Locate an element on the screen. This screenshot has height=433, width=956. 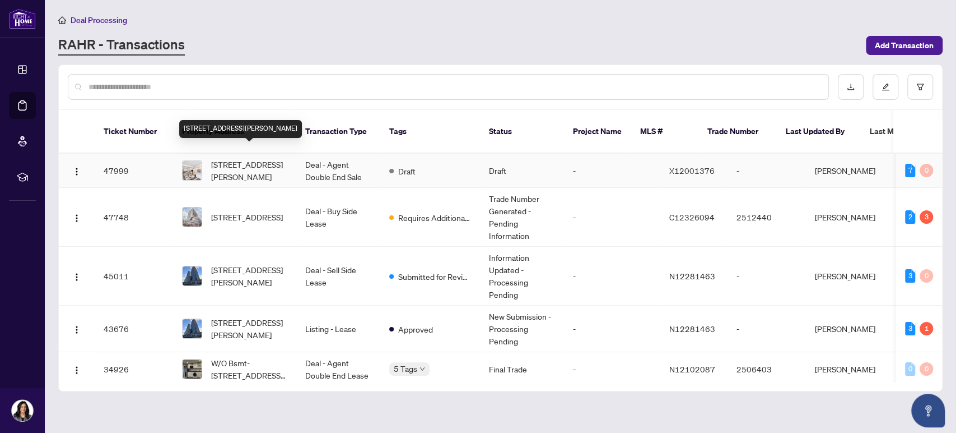
td: 2506403 is located at coordinates (767, 369).